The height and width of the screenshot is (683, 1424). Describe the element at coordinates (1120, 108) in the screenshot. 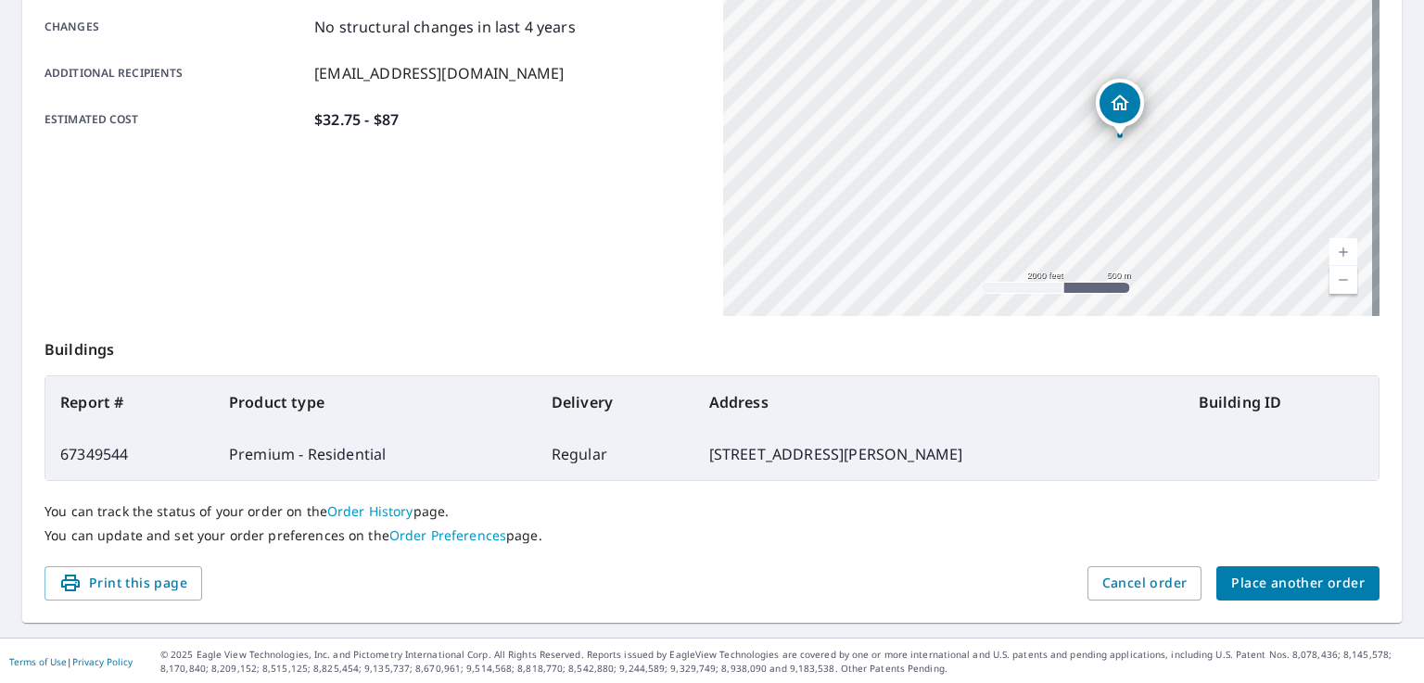

I see `div: Dropped pin, building 1, Residential property, 909 Hazen St SE Grand Rapids, MI 49507` at that location.